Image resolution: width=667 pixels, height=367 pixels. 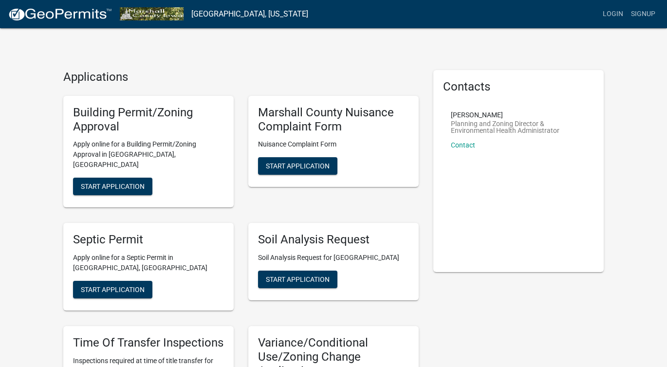 What do you see at coordinates (519, 127) in the screenshot?
I see `p: Planning and Zoning Director & Environmental Health Administrator` at bounding box center [519, 127].